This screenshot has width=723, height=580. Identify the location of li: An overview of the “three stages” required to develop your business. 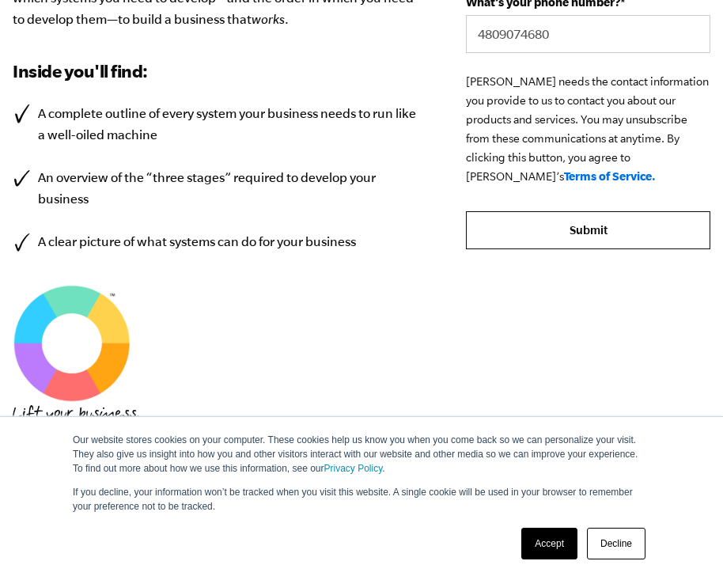
(215, 188).